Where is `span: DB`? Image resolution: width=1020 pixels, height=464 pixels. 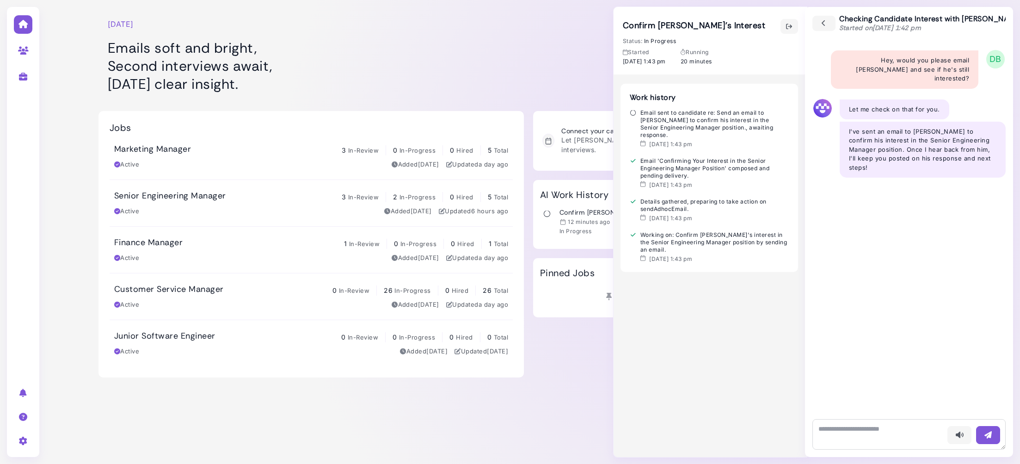
span: DB is located at coordinates (995, 59).